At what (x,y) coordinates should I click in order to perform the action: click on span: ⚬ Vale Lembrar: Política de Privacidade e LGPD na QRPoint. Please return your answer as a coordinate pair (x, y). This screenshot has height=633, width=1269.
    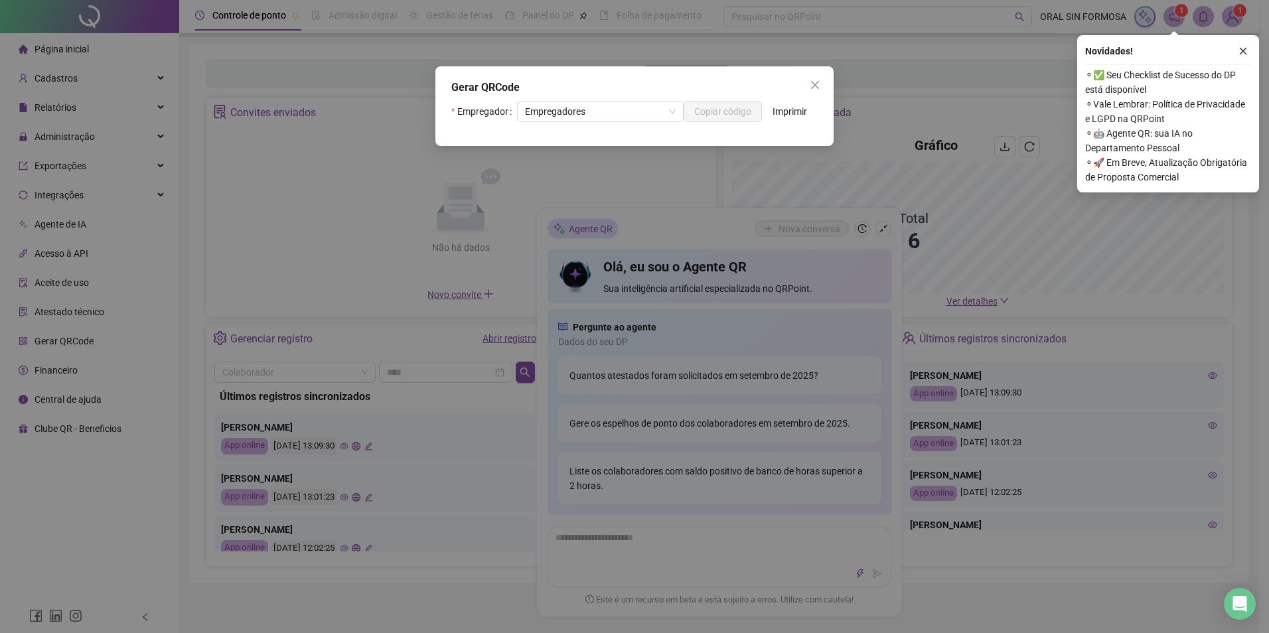
    Looking at the image, I should click on (1168, 112).